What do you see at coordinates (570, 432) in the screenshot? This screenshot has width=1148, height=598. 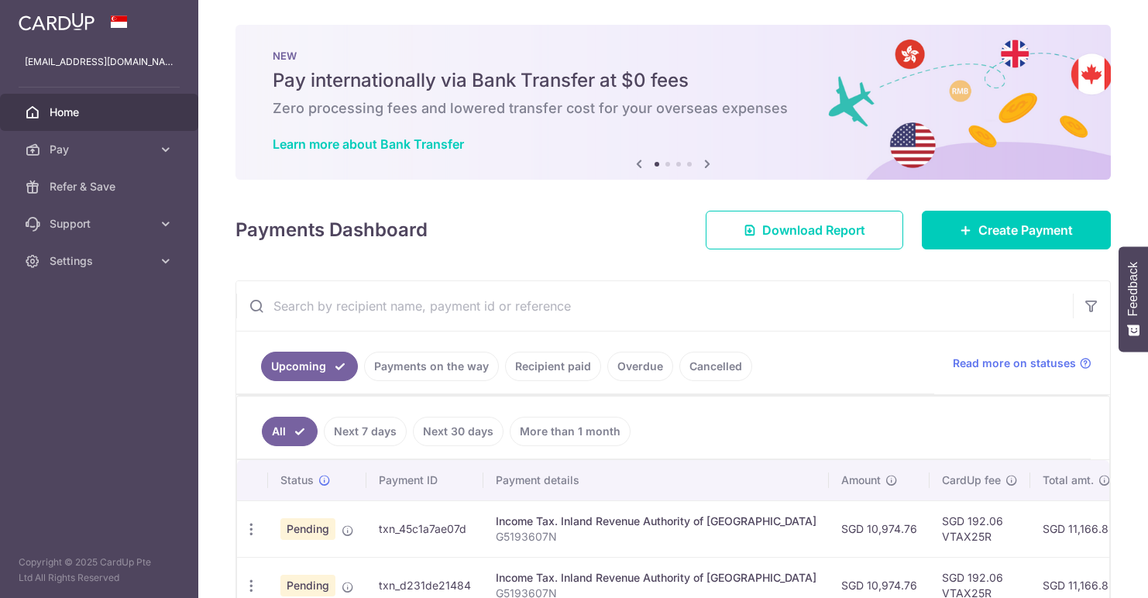 I see `a: More than 1 month` at bounding box center [570, 432].